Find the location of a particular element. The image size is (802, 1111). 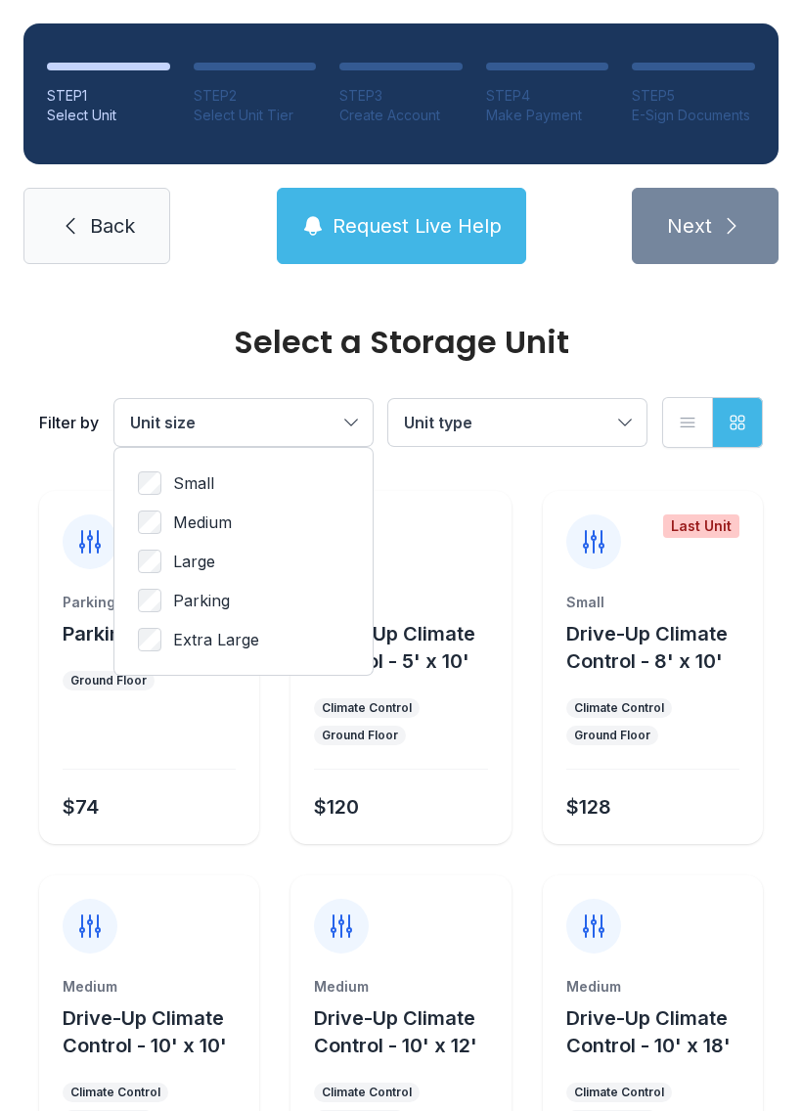

button: Unit type is located at coordinates (517, 422).